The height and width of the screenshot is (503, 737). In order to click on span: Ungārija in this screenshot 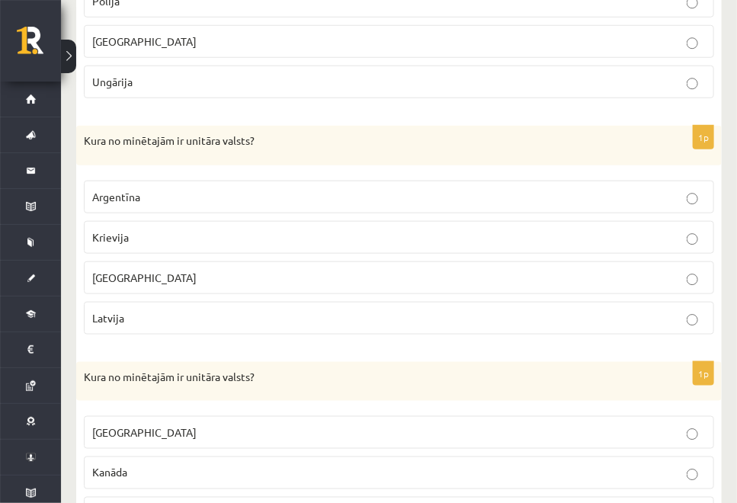, I will do `click(112, 82)`.